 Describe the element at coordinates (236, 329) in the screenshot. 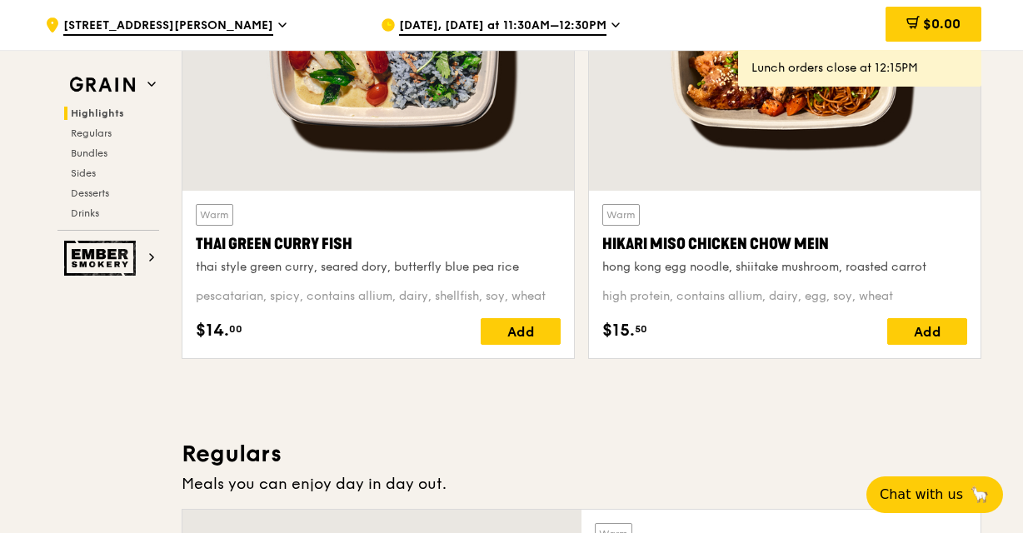

I see `span: 00` at that location.